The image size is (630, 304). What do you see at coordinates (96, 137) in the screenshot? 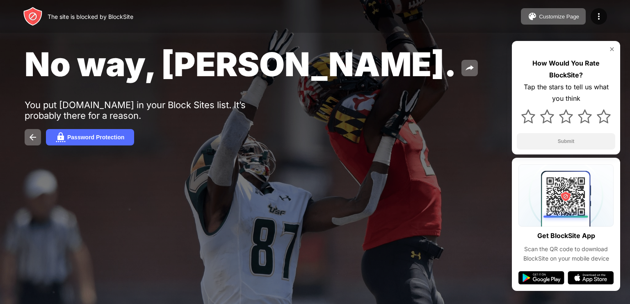
I see `div: Password Protection` at bounding box center [96, 137].